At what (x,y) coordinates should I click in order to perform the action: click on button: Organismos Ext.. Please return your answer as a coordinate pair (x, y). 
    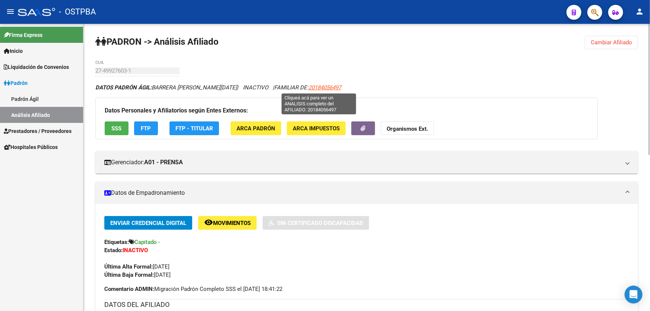
    Looking at the image, I should click on (407, 128).